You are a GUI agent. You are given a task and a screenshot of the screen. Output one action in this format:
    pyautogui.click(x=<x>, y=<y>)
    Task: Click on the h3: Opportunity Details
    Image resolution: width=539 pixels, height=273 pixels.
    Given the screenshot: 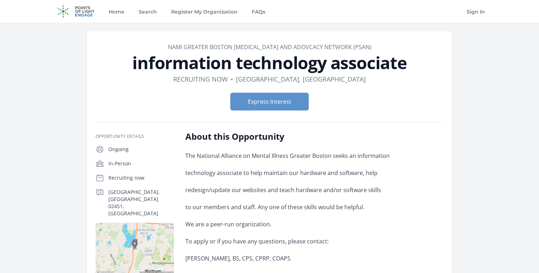 What is the action you would take?
    pyautogui.click(x=135, y=137)
    